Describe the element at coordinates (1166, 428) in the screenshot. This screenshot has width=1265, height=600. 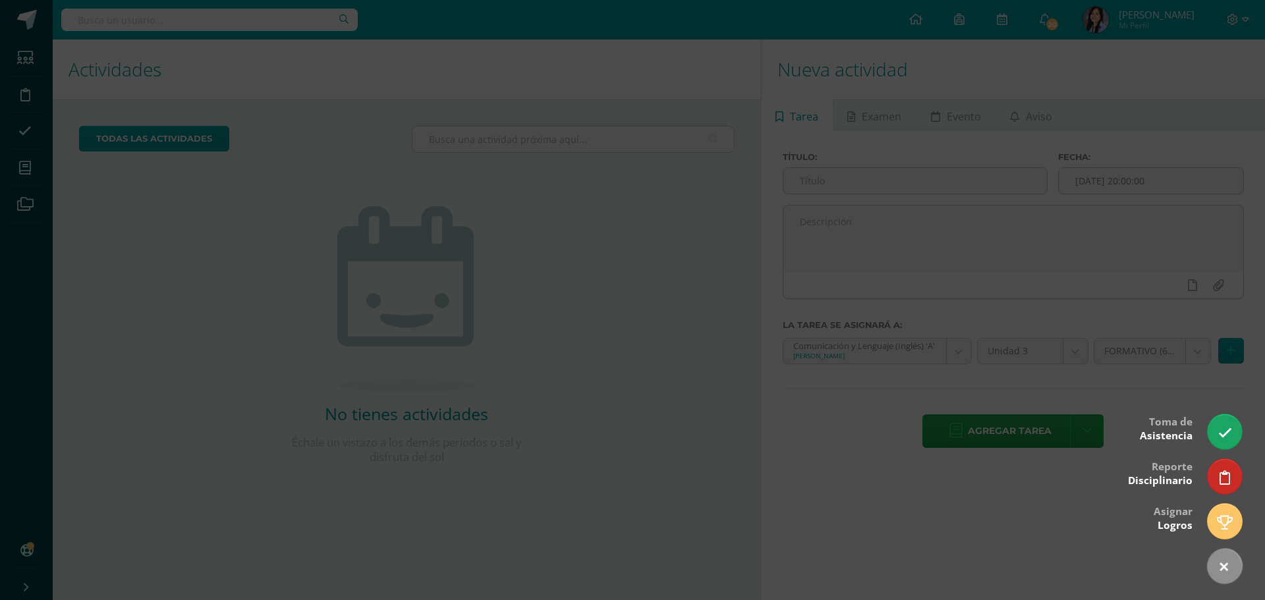
I see `div: Toma de` at that location.